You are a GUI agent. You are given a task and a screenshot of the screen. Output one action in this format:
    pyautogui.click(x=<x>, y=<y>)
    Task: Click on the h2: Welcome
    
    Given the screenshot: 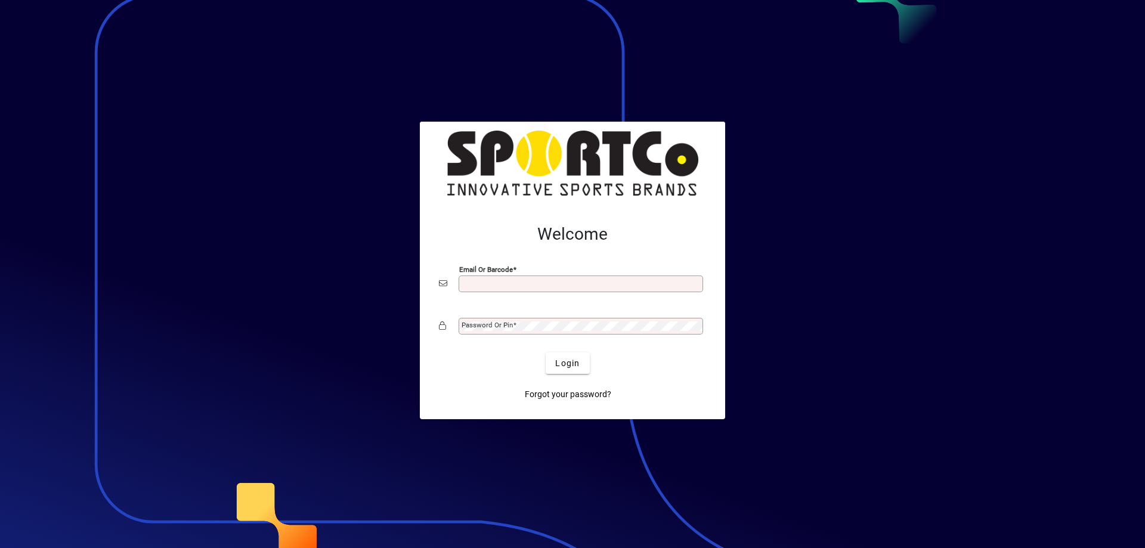 What is the action you would take?
    pyautogui.click(x=572, y=234)
    